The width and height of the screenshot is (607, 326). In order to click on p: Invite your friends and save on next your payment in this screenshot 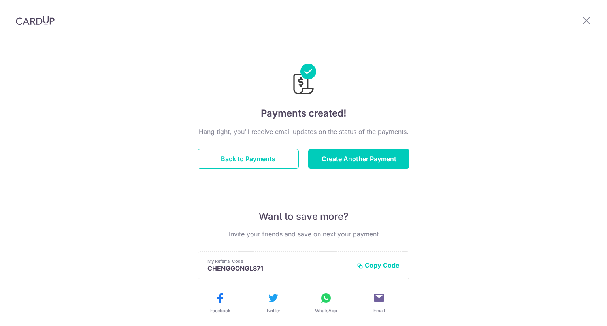, I will do `click(303, 234)`.